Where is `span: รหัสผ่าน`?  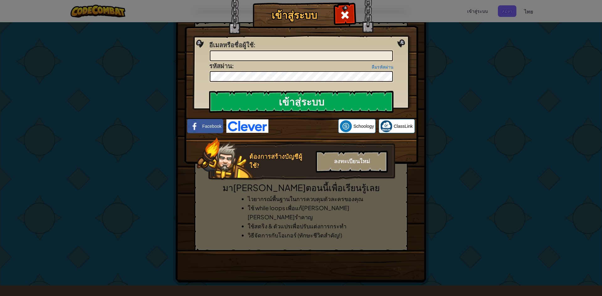 span: รหัสผ่าน is located at coordinates (220, 66).